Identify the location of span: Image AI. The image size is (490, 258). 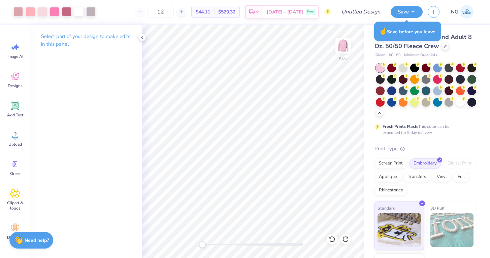
(15, 57).